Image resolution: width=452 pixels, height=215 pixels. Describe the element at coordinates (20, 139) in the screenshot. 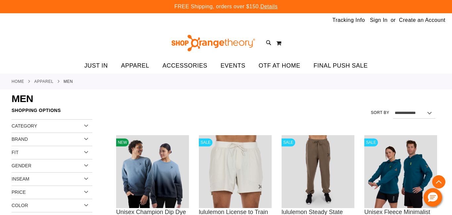

I see `span: Brand` at that location.